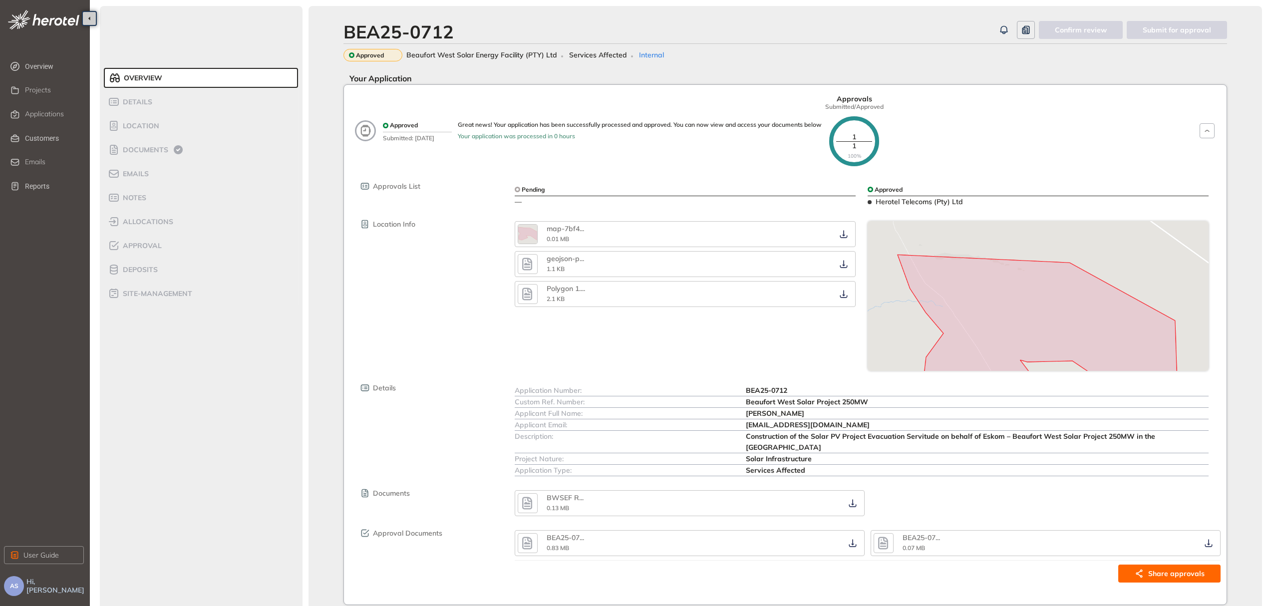  What do you see at coordinates (543, 470) in the screenshot?
I see `span: Application Type:` at bounding box center [543, 470].